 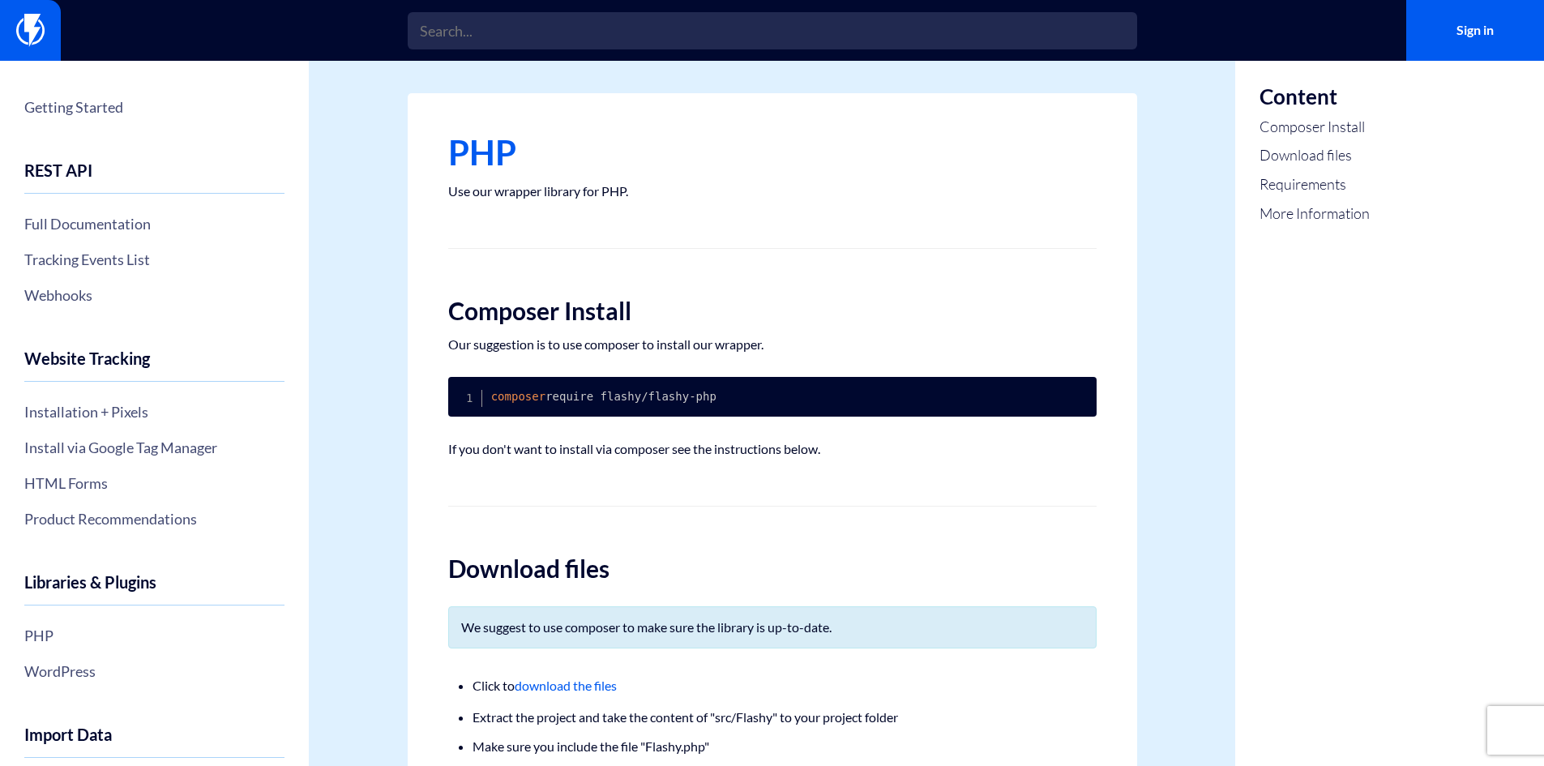 What do you see at coordinates (154, 671) in the screenshot?
I see `a: WordPress` at bounding box center [154, 671].